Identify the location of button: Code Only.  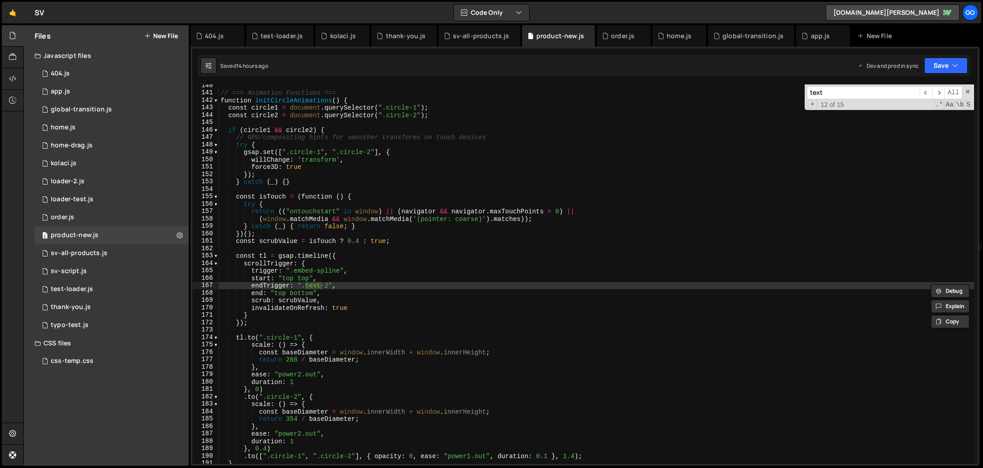
(491, 13).